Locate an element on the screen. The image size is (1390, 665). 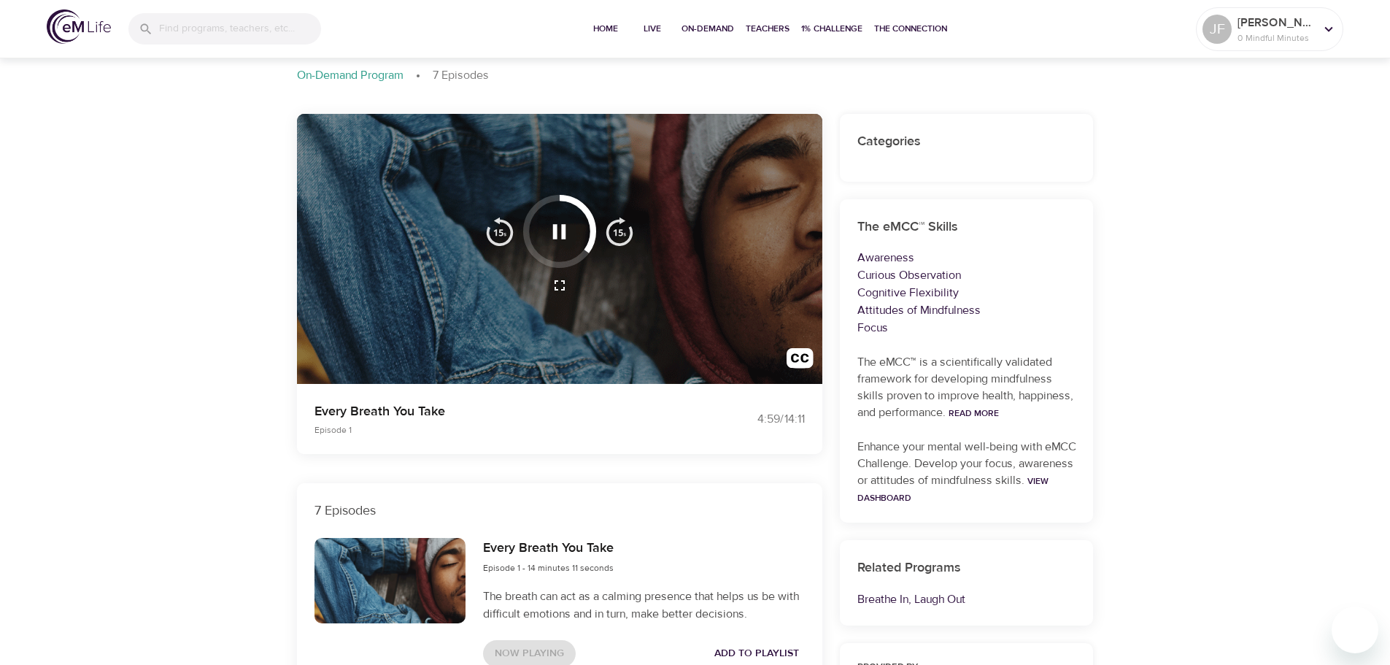
p: Cognitive Flexibility is located at coordinates (967, 293).